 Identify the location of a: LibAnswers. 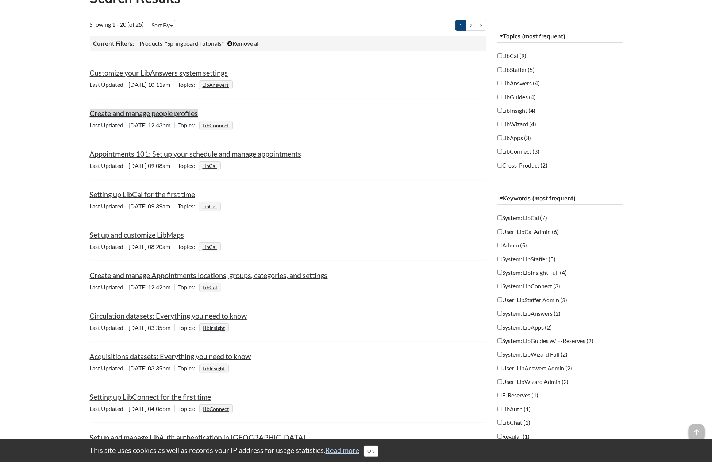
(216, 85).